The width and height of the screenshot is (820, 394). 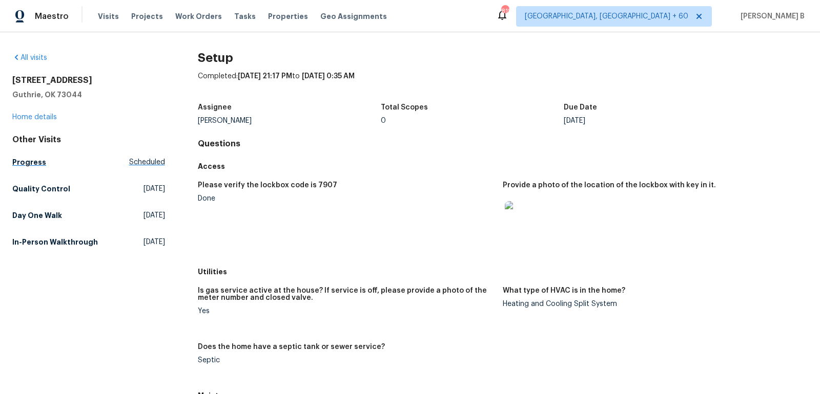 I want to click on a: All visits, so click(x=30, y=58).